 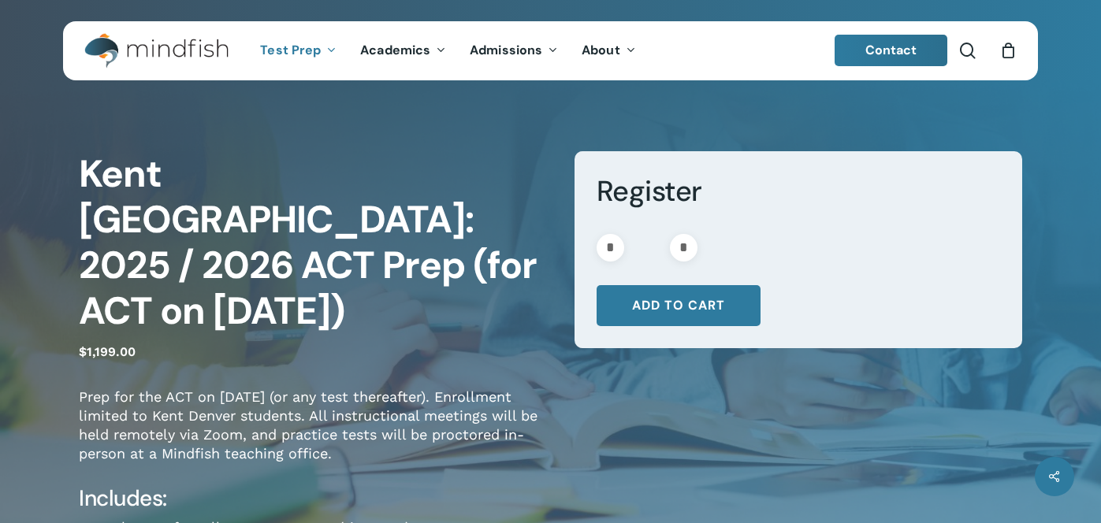 I want to click on a: Cart, so click(x=1008, y=50).